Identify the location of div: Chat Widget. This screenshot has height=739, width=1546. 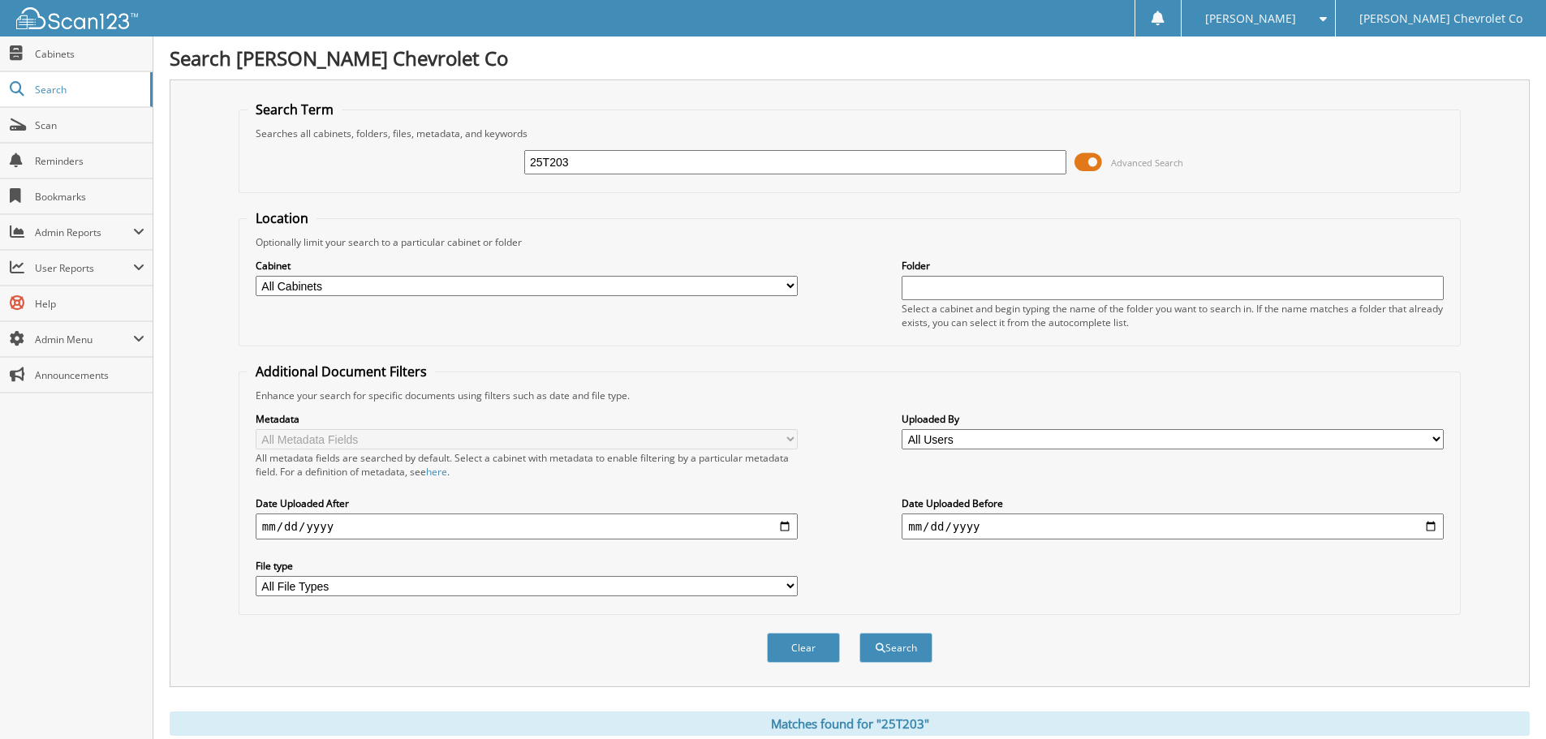
(1505, 700).